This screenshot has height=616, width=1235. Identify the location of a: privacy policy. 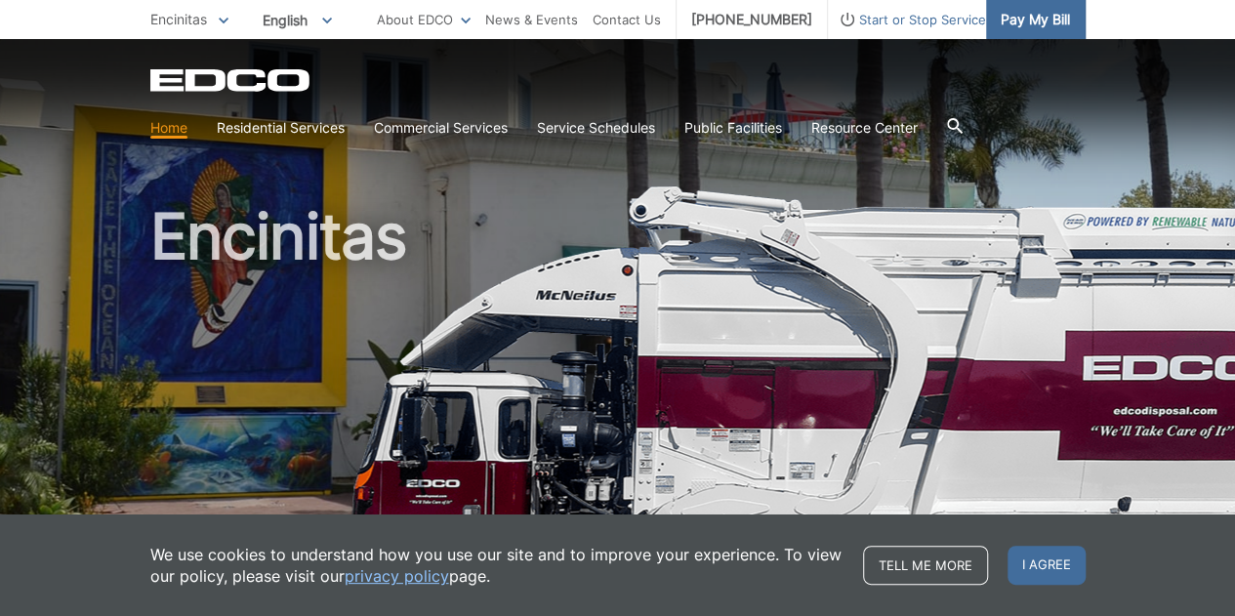
(396, 576).